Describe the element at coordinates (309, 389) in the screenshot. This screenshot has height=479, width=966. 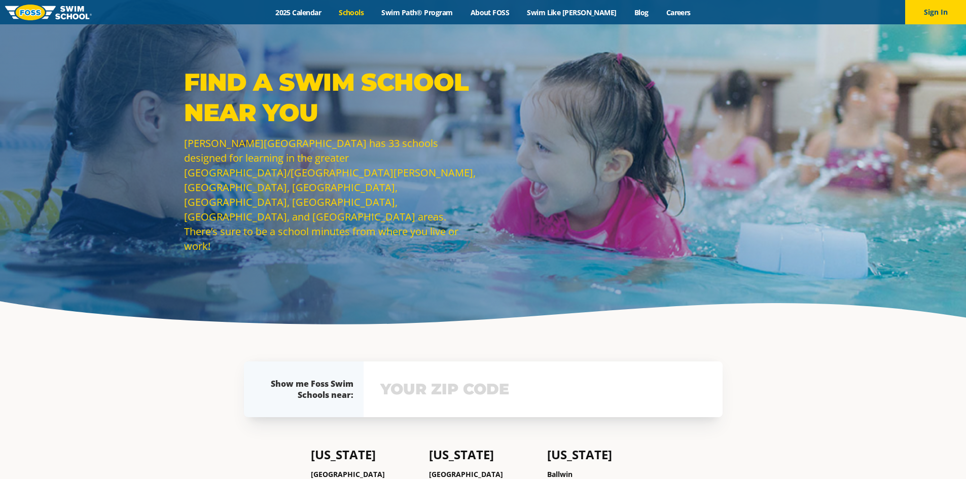
I see `div: Show me Foss Swim Schools near:` at that location.